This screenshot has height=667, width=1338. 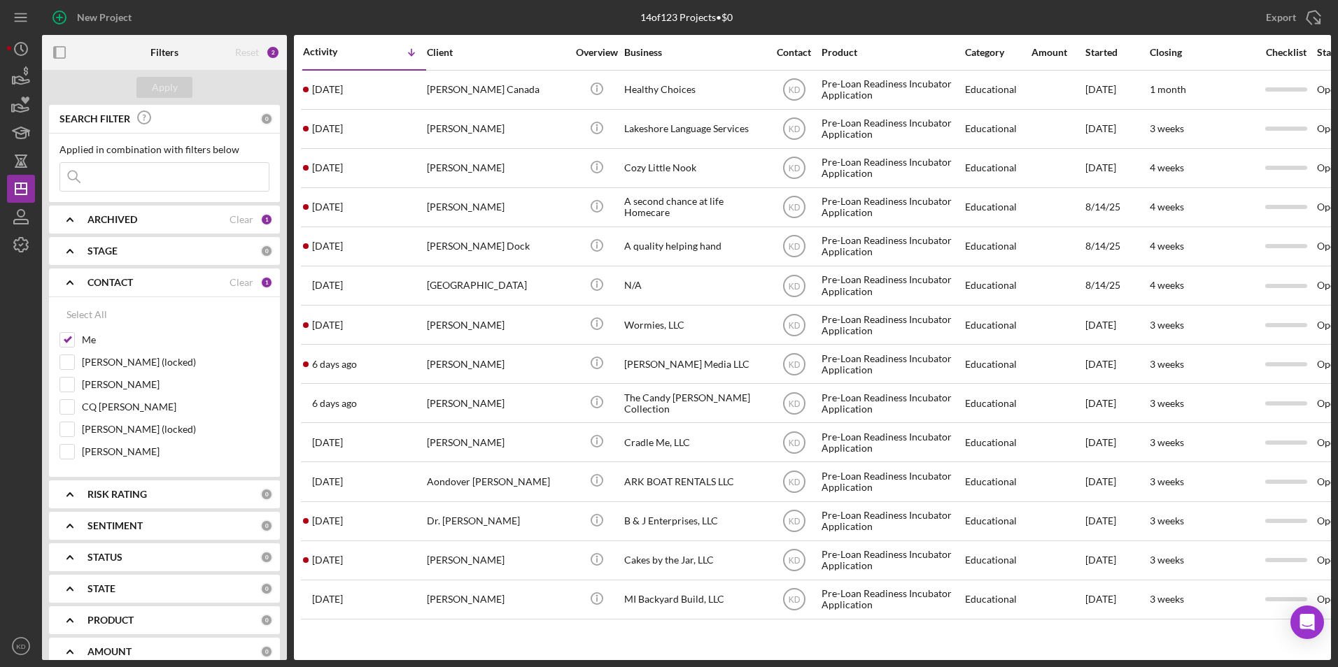 I want to click on time: 2025-08-18 14:55, so click(x=327, y=90).